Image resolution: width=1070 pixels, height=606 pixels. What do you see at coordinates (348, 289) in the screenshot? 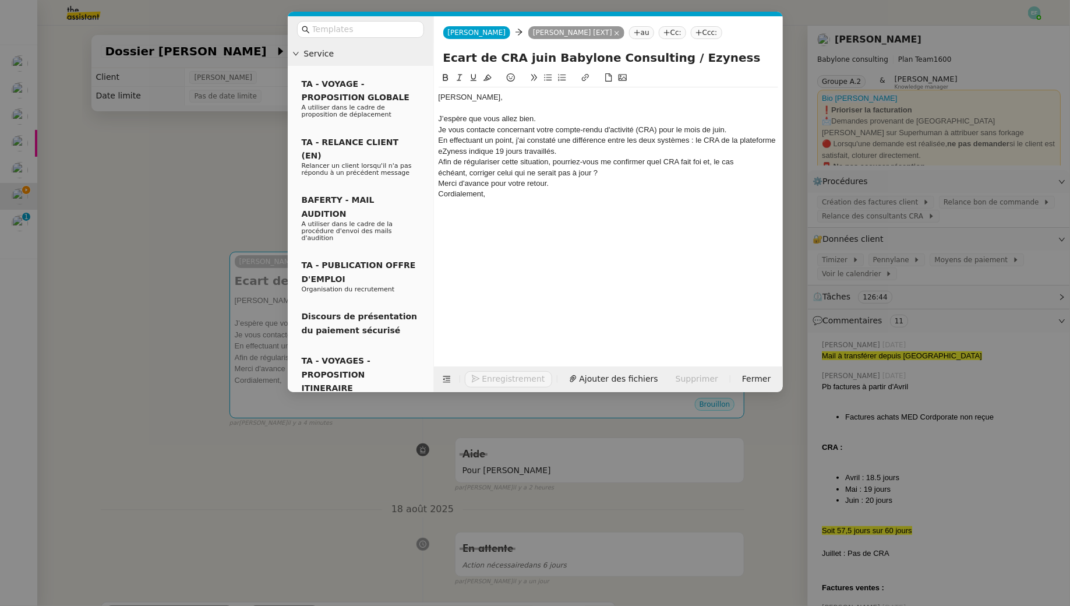
I see `span: Organisation du recrutement` at bounding box center [348, 289].